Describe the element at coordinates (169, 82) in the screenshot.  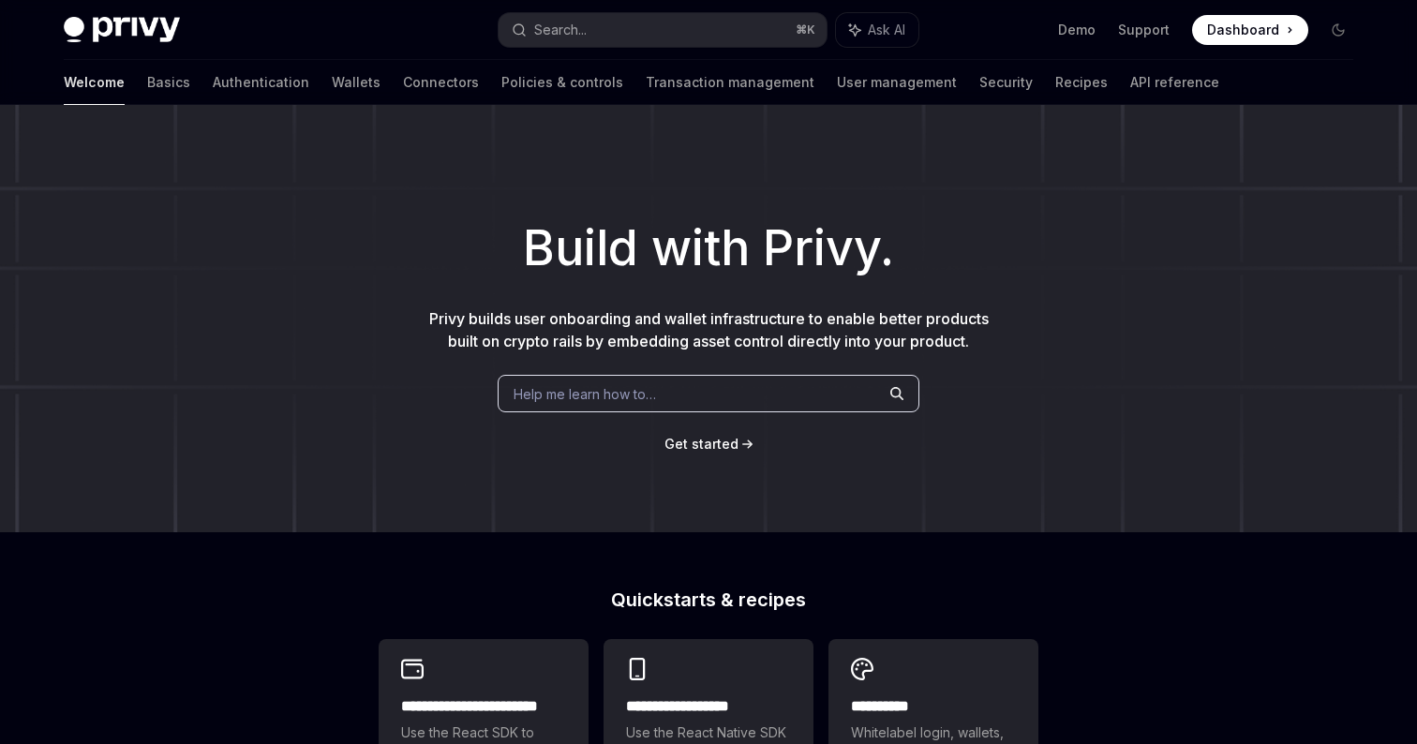
I see `a: Basics` at that location.